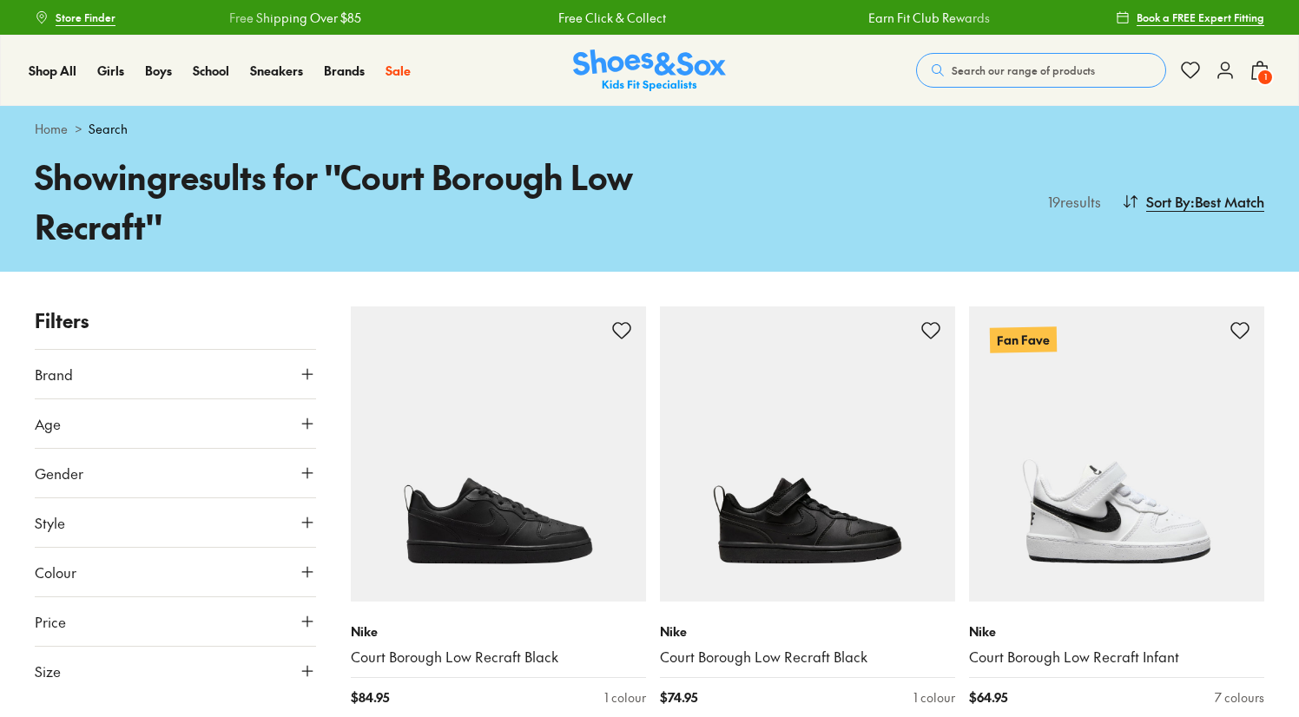 The image size is (1299, 717). I want to click on button: 1, so click(1260, 70).